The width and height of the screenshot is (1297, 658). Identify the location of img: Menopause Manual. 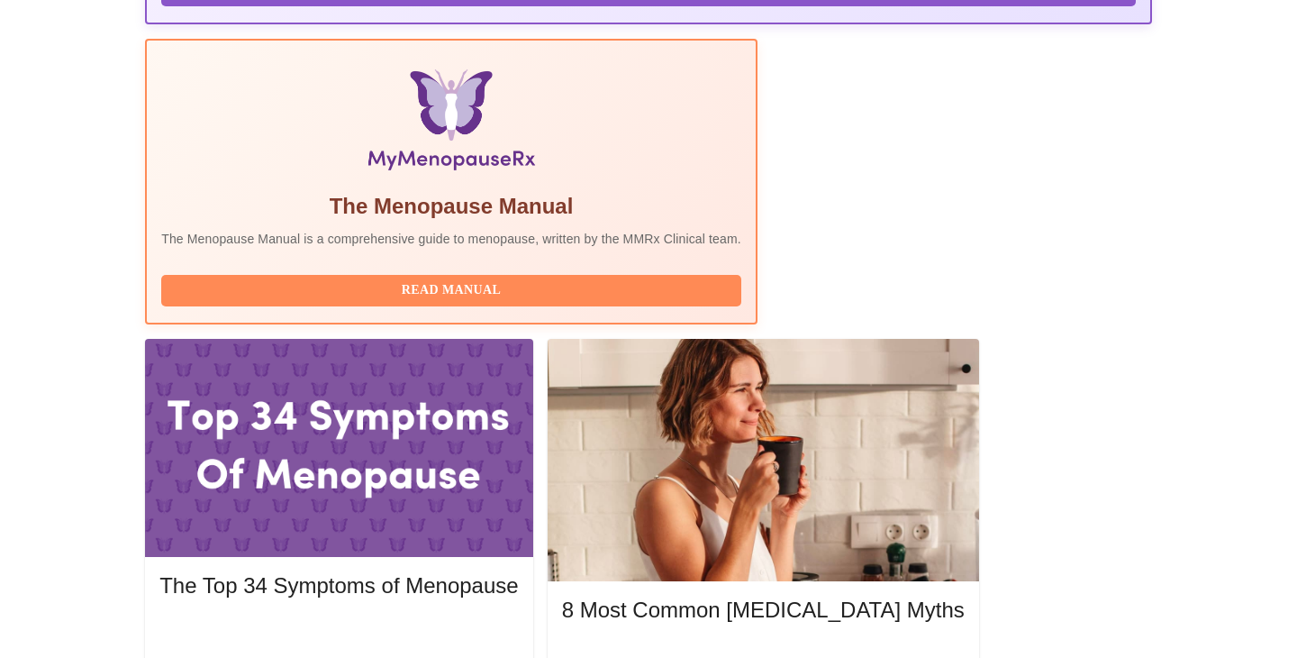
(450, 123).